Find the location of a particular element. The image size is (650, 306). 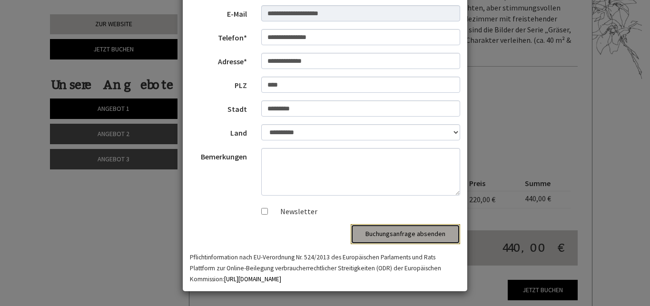

label: Bemerkungen is located at coordinates (218, 155).